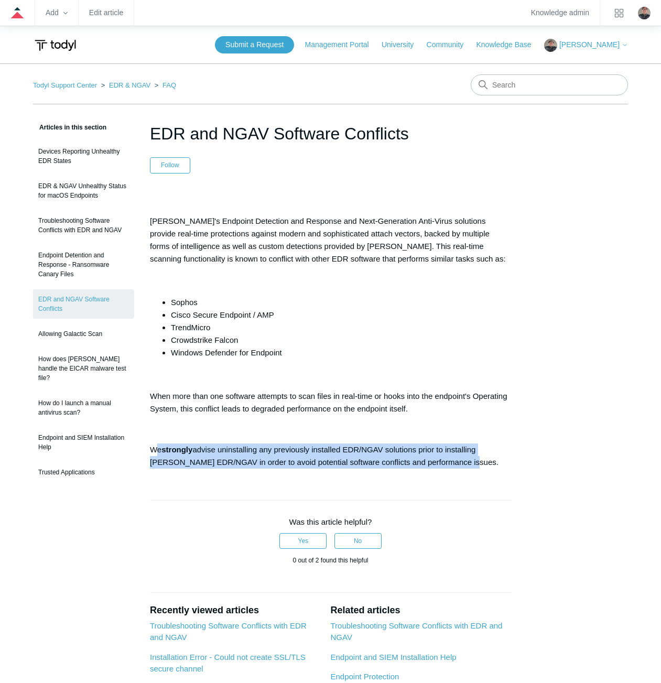 The width and height of the screenshot is (661, 683). What do you see at coordinates (420, 610) in the screenshot?
I see `h2: Related articles` at bounding box center [420, 610].